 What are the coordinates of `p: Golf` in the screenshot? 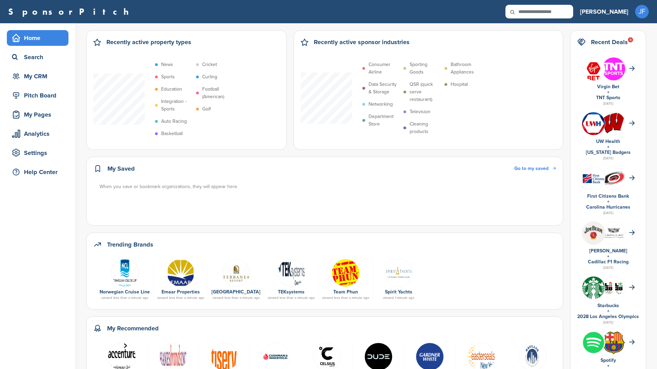 It's located at (206, 109).